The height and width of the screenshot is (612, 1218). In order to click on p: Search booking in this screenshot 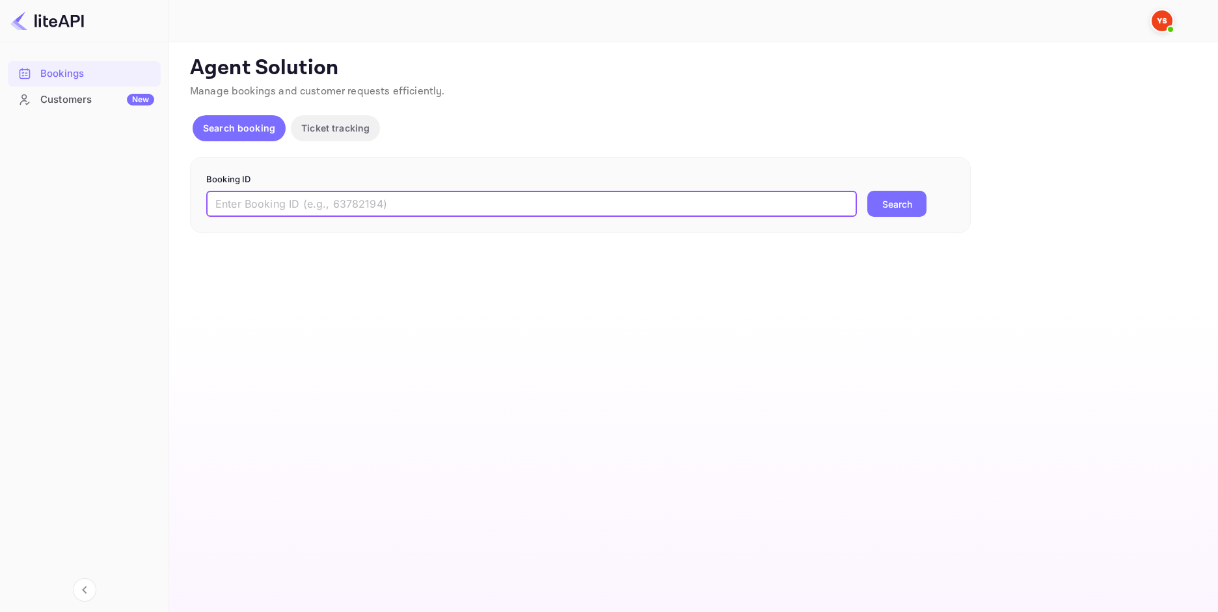, I will do `click(239, 128)`.